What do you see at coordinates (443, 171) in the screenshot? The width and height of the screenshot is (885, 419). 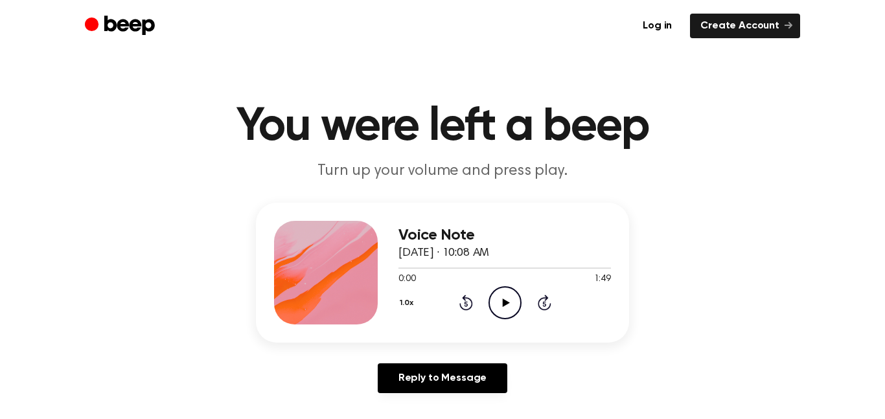 I see `p: Turn up your volume and press play.` at bounding box center [443, 171].